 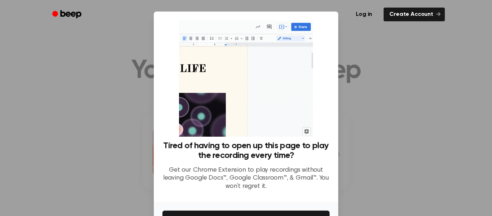 I want to click on img: Beep extension in action, so click(x=246, y=78).